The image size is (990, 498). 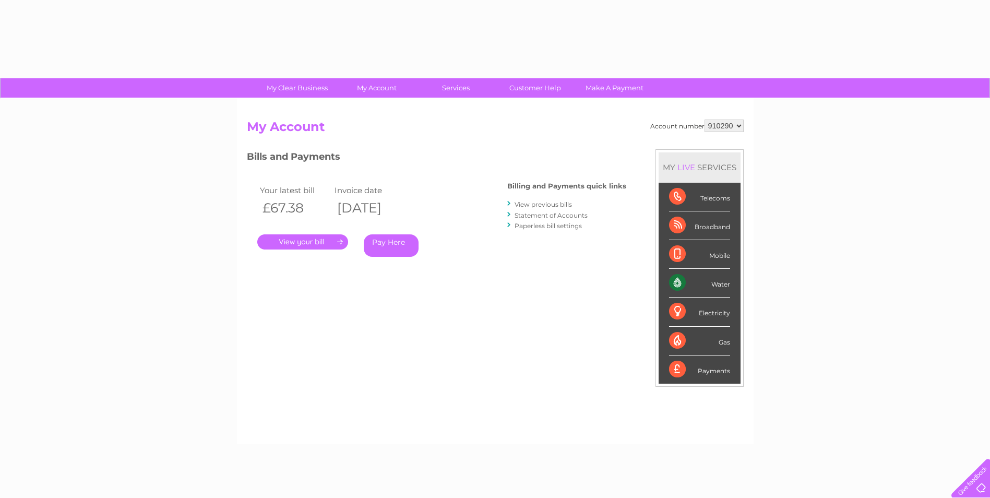 I want to click on h3: Bills and Payments, so click(x=436, y=158).